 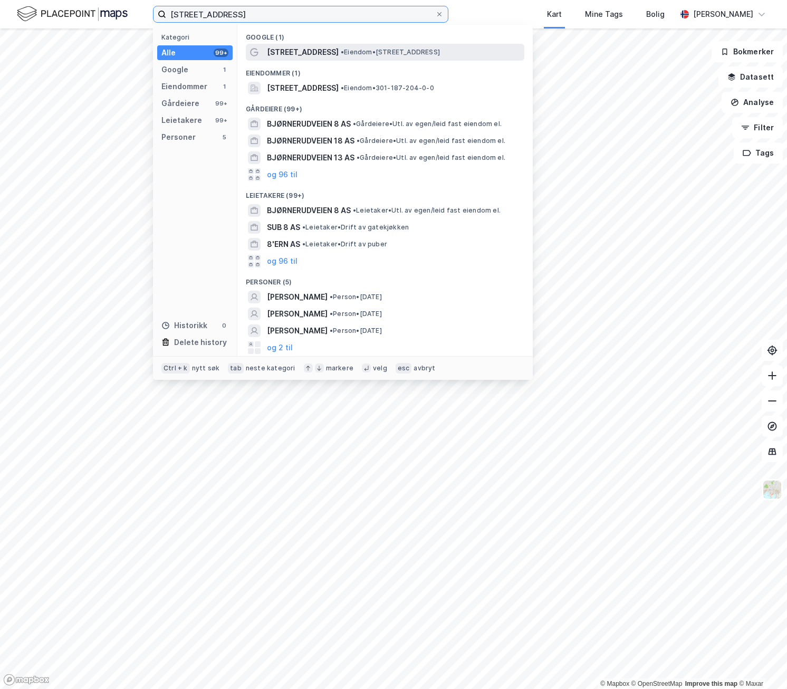 What do you see at coordinates (385, 70) in the screenshot?
I see `div: Eiendommer (1)` at bounding box center [385, 70].